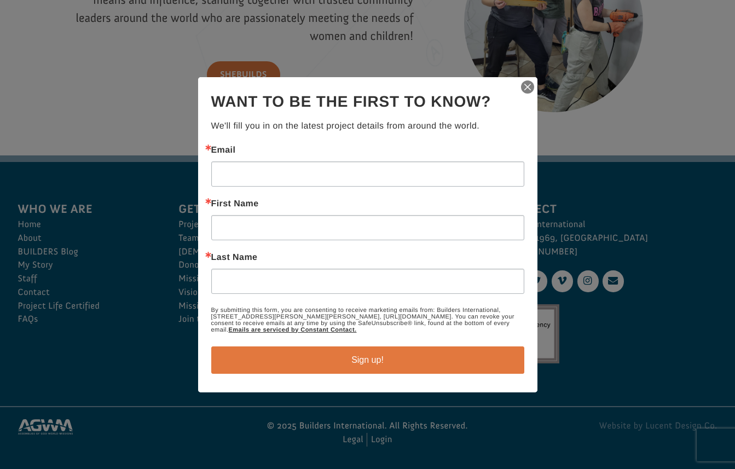  I want to click on p: We'll fill you in on the latest project details from around the world., so click(368, 126).